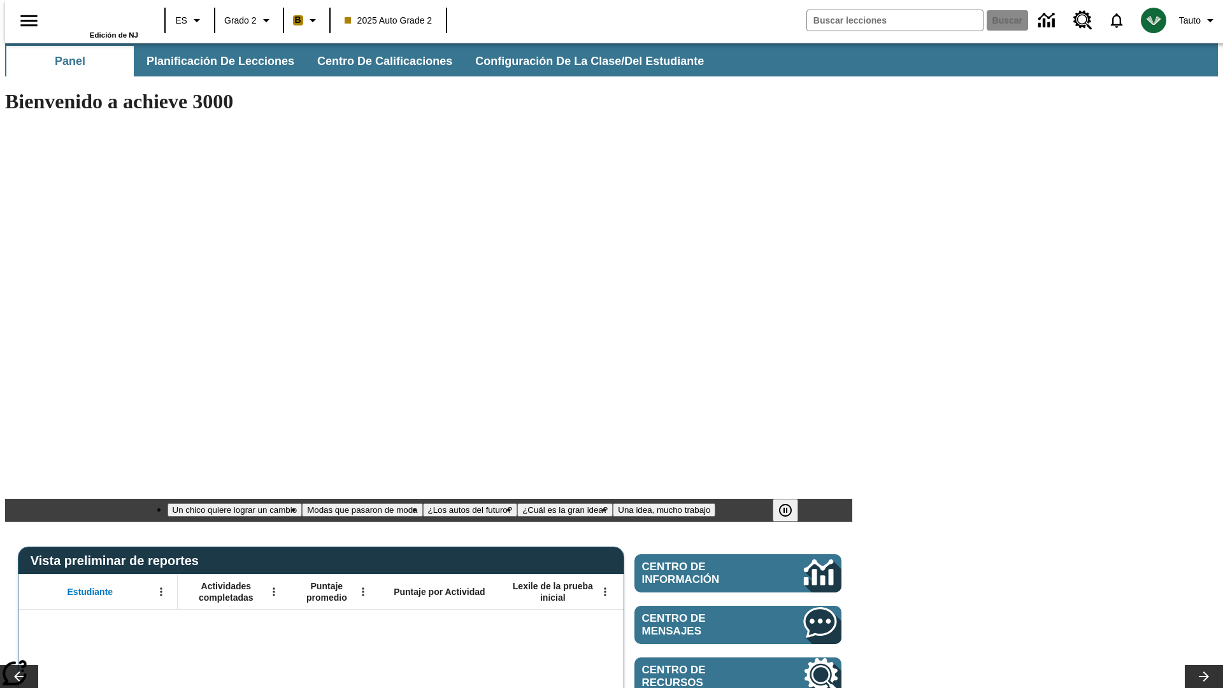 This screenshot has height=688, width=1223. Describe the element at coordinates (97, 18) in the screenshot. I see `a: Portada` at that location.